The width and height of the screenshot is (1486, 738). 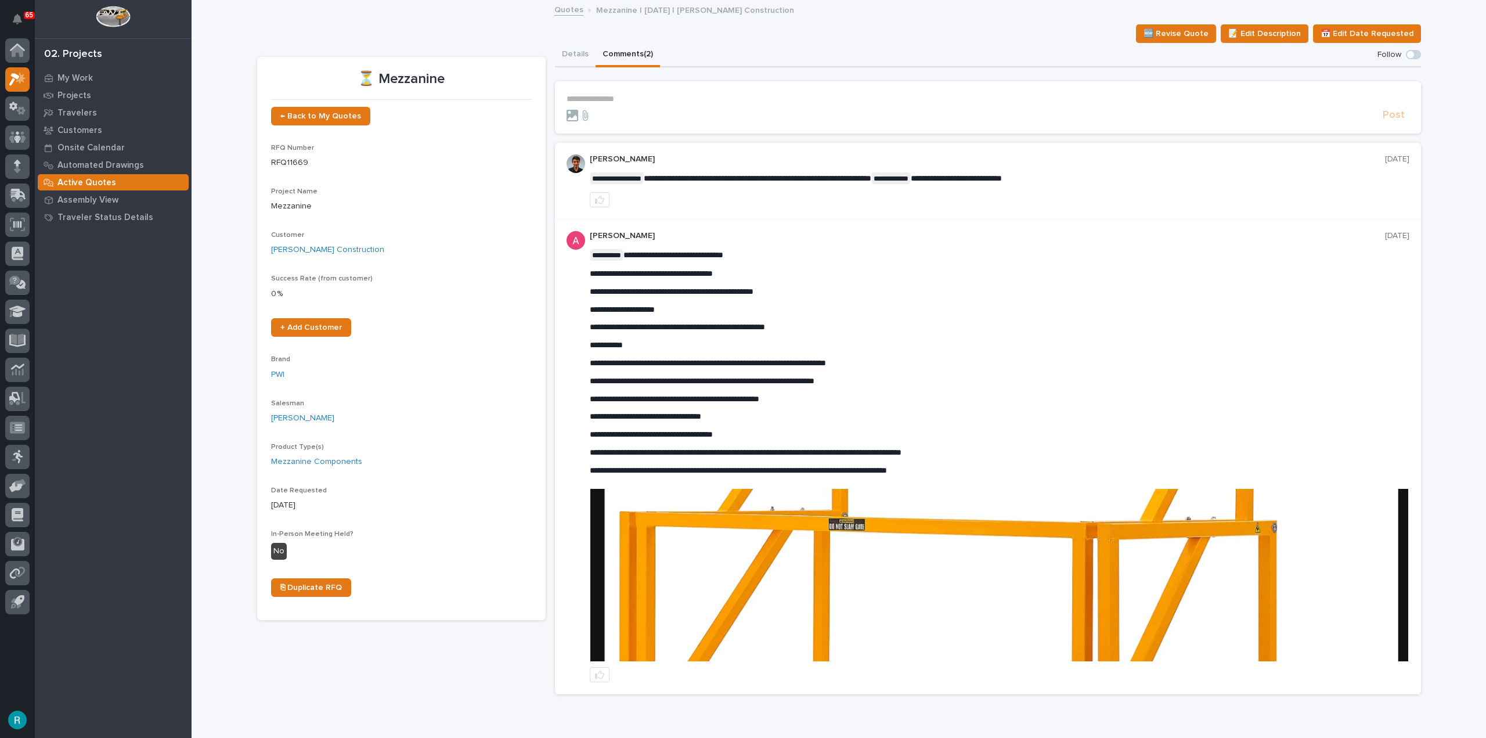 I want to click on p: Traveler Status Details, so click(x=105, y=218).